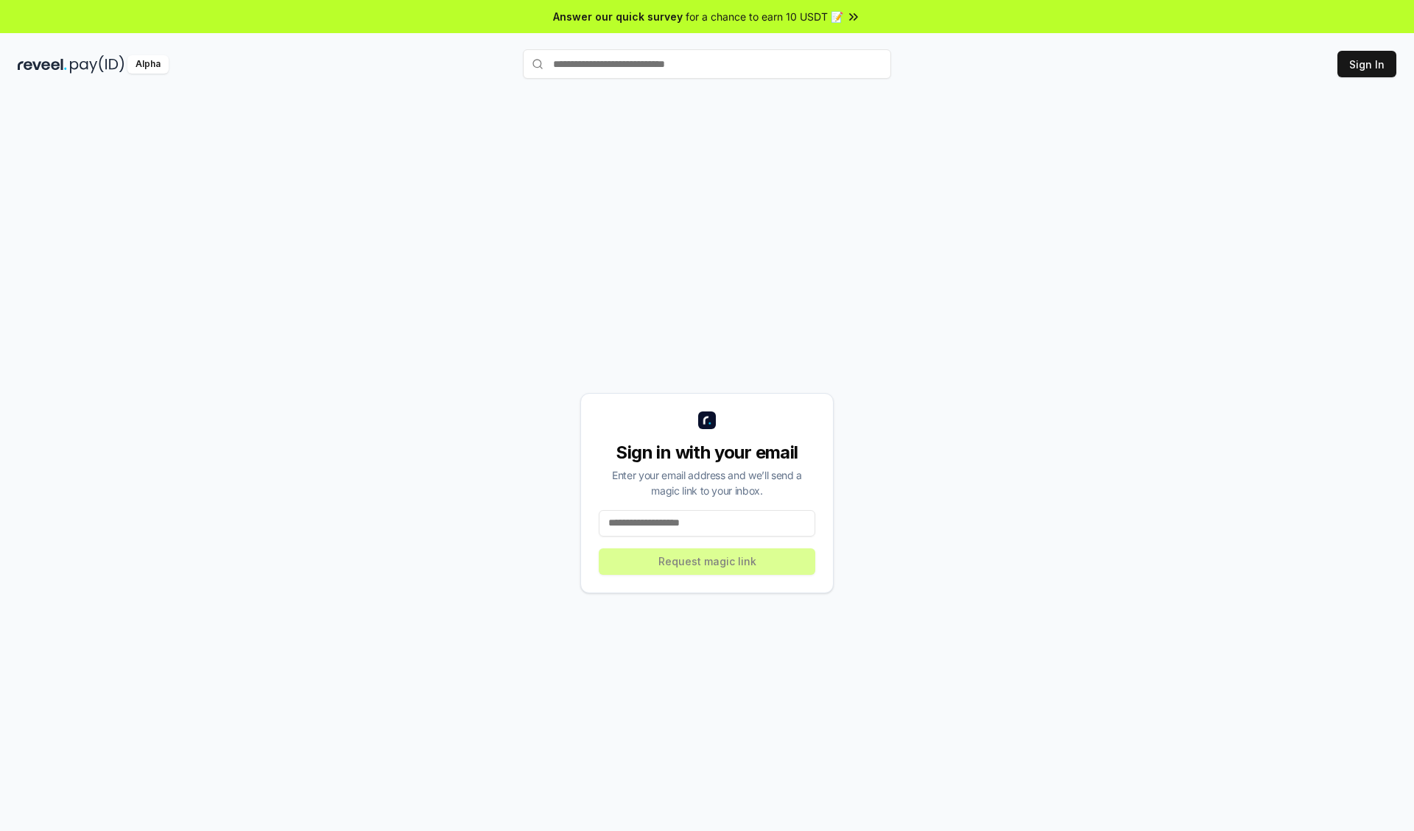 Image resolution: width=1414 pixels, height=831 pixels. Describe the element at coordinates (97, 64) in the screenshot. I see `img: pay_id` at that location.